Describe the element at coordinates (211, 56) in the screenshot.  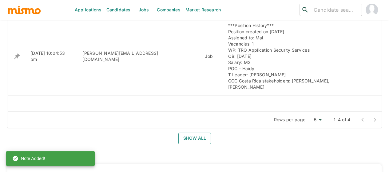
I see `td: Job` at that location.